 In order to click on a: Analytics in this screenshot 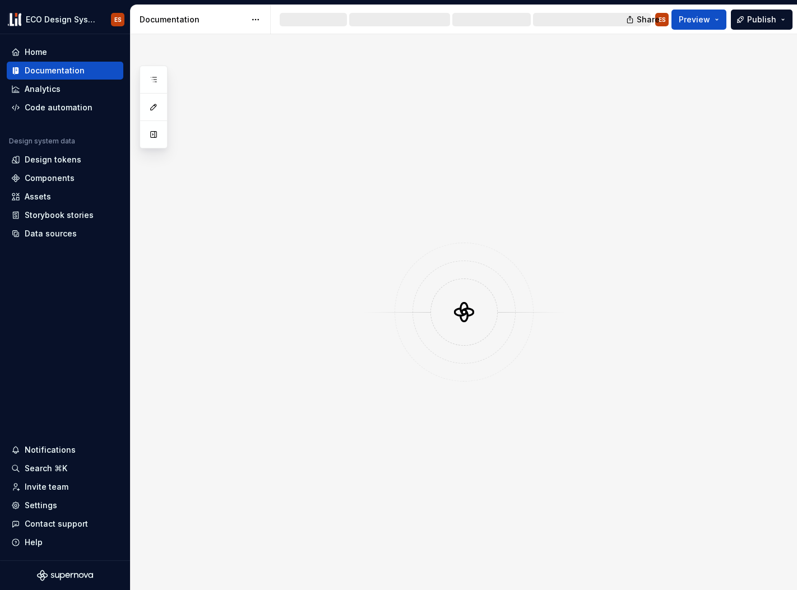, I will do `click(65, 89)`.